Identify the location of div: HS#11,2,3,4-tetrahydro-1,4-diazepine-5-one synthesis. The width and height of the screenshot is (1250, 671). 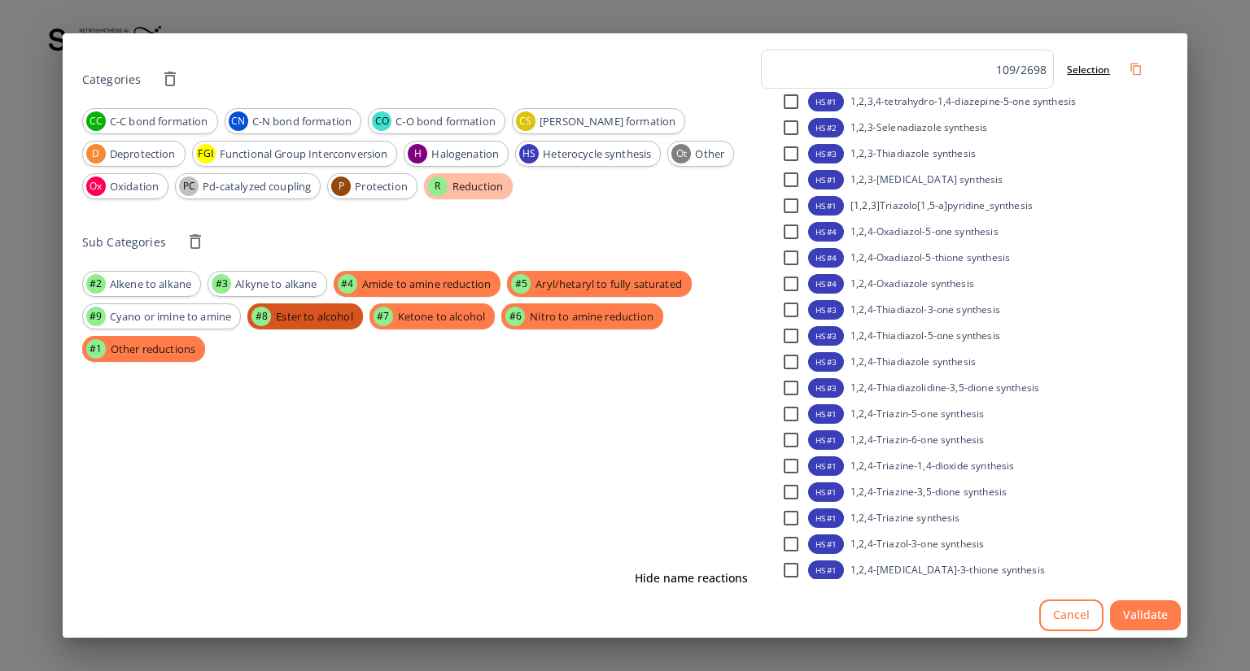
(964, 102).